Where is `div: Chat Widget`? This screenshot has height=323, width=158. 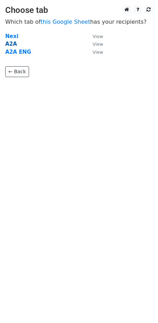
div: Chat Widget is located at coordinates (140, 307).